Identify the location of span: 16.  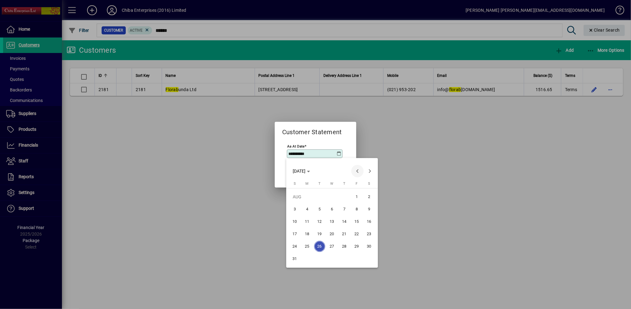
(369, 221).